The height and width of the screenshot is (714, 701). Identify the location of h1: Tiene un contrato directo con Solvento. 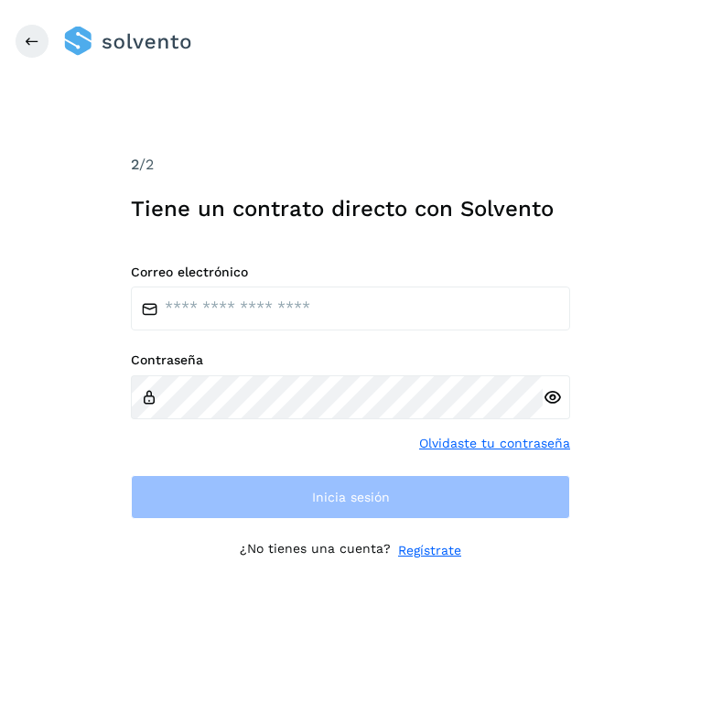
(350, 209).